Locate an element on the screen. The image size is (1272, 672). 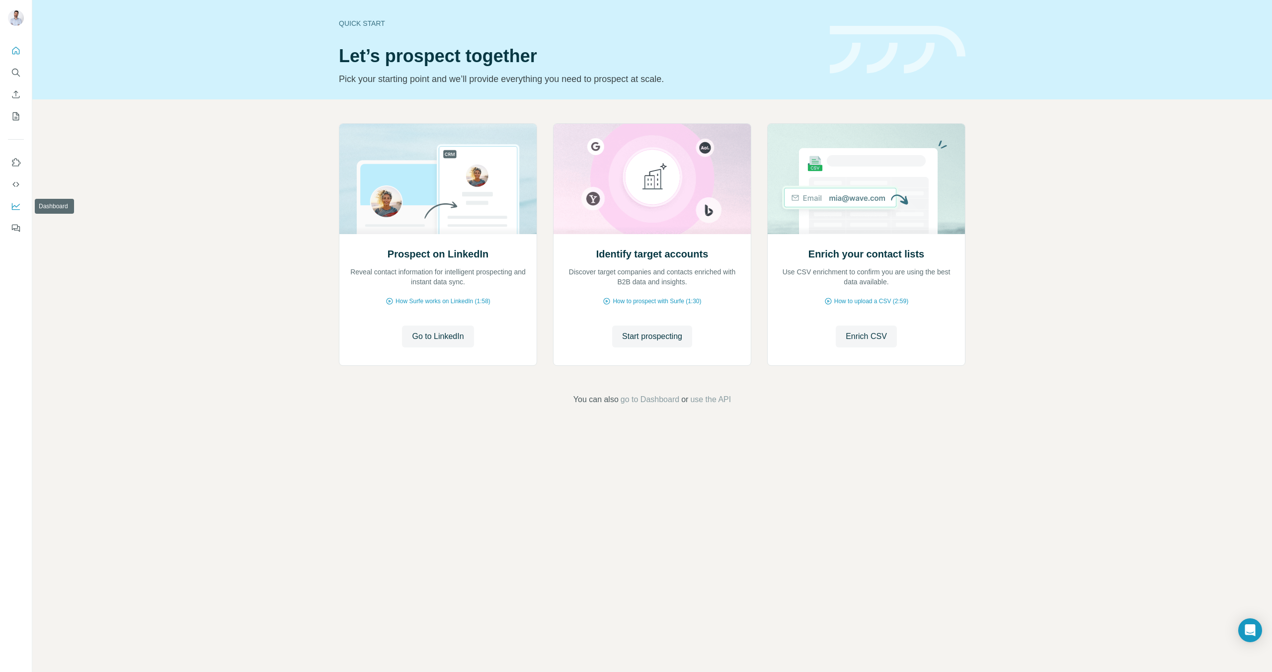
button: Quick start is located at coordinates (16, 51).